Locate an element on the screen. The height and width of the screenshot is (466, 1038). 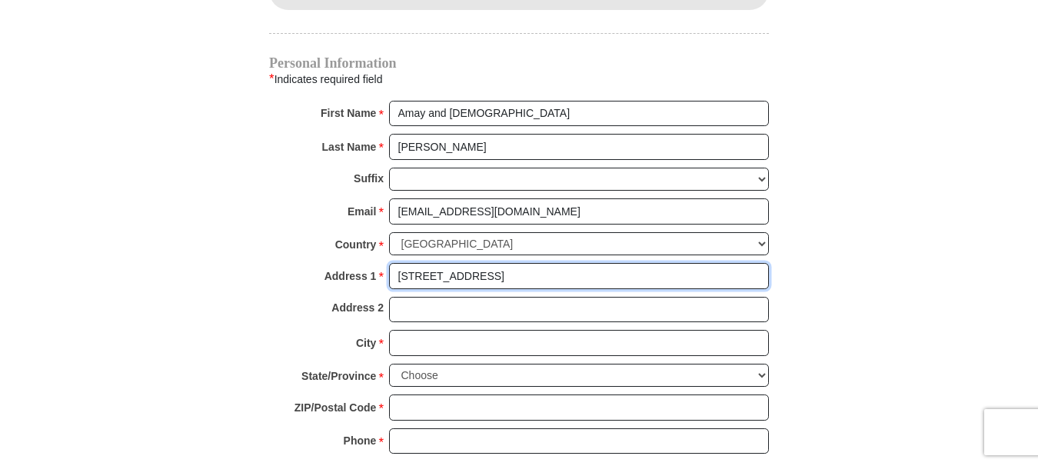
strong: Country is located at coordinates (356, 244).